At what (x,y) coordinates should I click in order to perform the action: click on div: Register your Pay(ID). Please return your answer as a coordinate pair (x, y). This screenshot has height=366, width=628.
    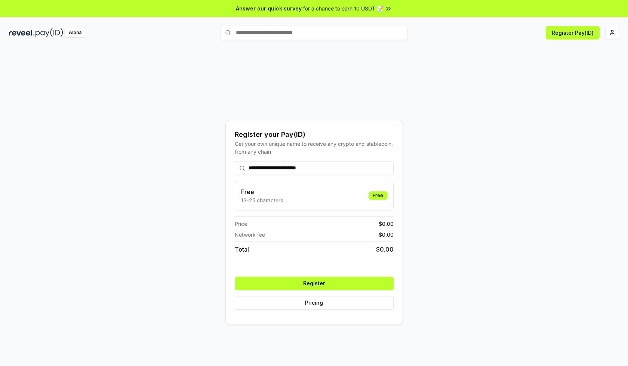
    Looking at the image, I should click on (314, 135).